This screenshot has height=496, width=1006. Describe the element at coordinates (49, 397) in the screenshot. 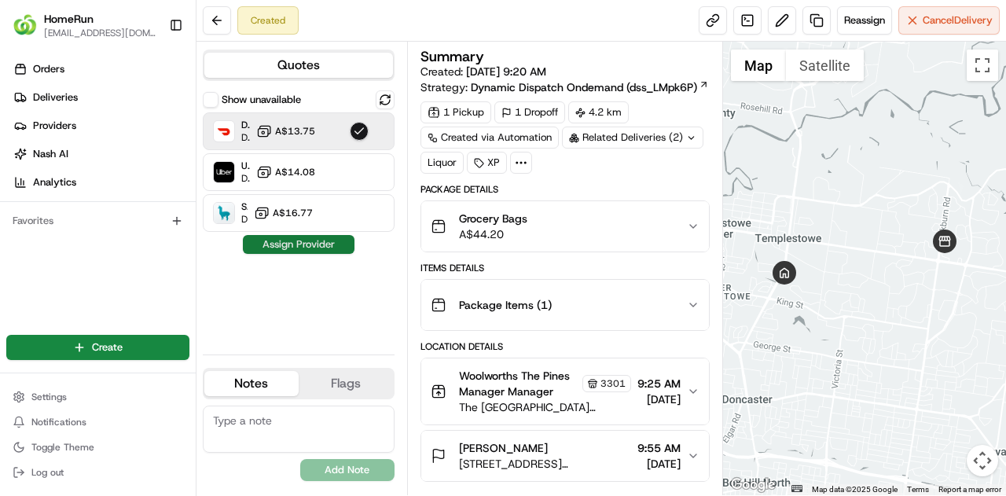

I see `span: Settings` at that location.